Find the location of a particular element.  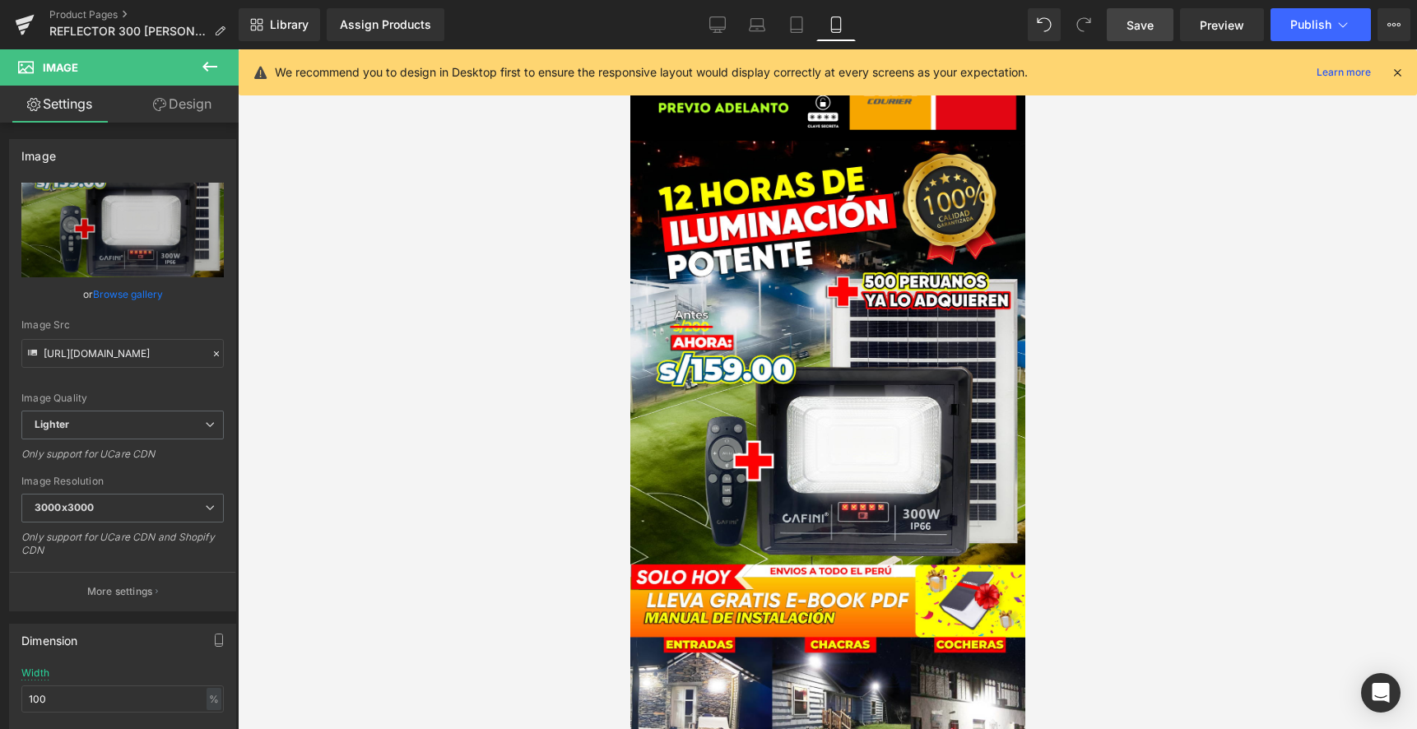

span: Library is located at coordinates (289, 25).